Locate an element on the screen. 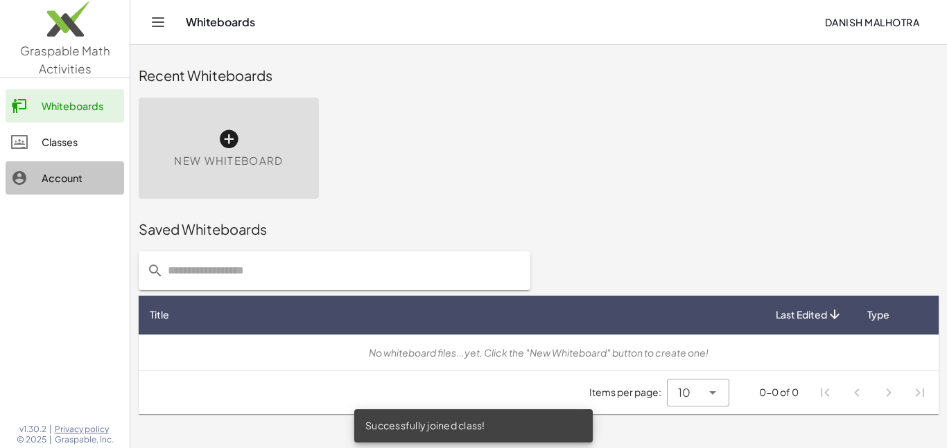  span: Danish Malhotra is located at coordinates (871, 22).